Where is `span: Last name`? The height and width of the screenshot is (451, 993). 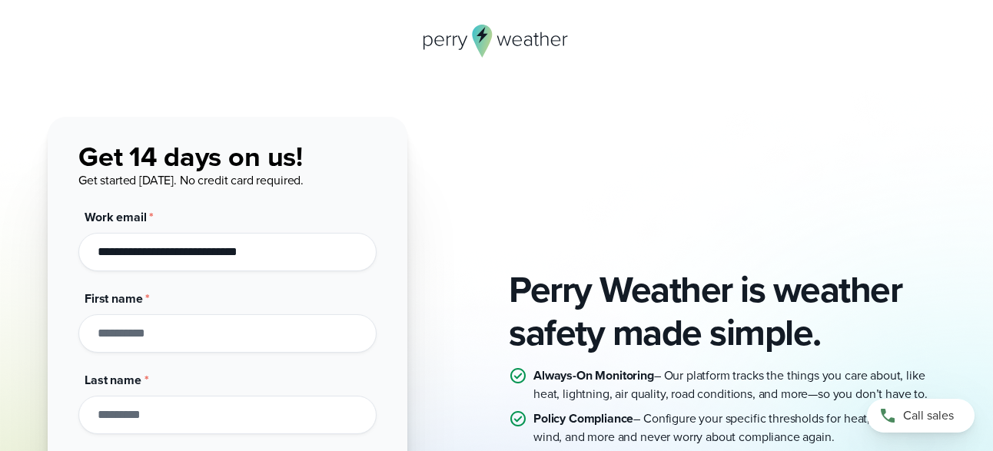
span: Last name is located at coordinates (113, 380).